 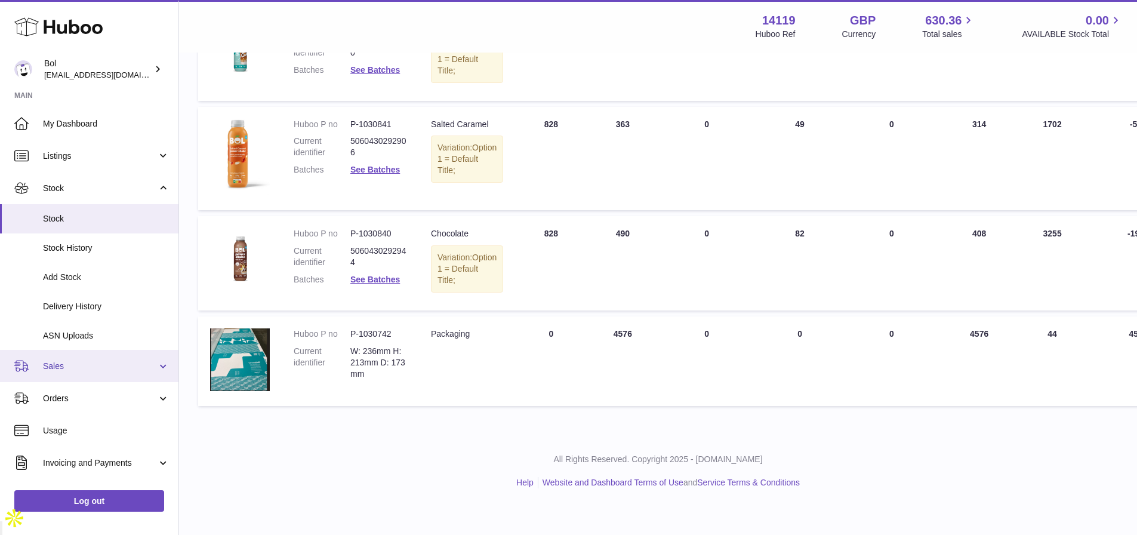 I want to click on td: 408, so click(x=979, y=263).